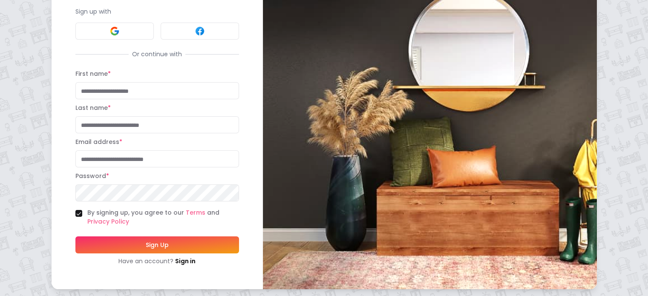 The width and height of the screenshot is (648, 296). I want to click on img: Google signin, so click(115, 31).